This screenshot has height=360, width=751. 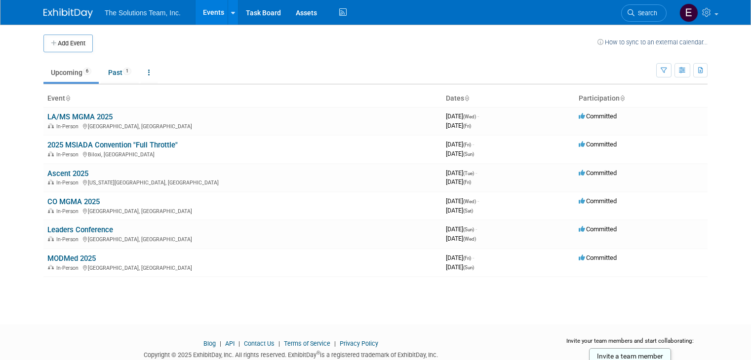 I want to click on span: 6, so click(x=87, y=71).